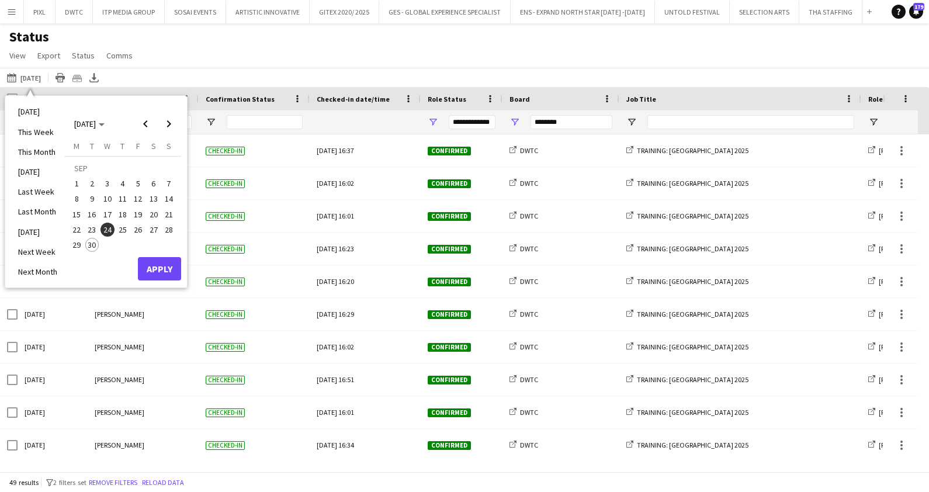  Describe the element at coordinates (76, 183) in the screenshot. I see `span: 1` at that location.